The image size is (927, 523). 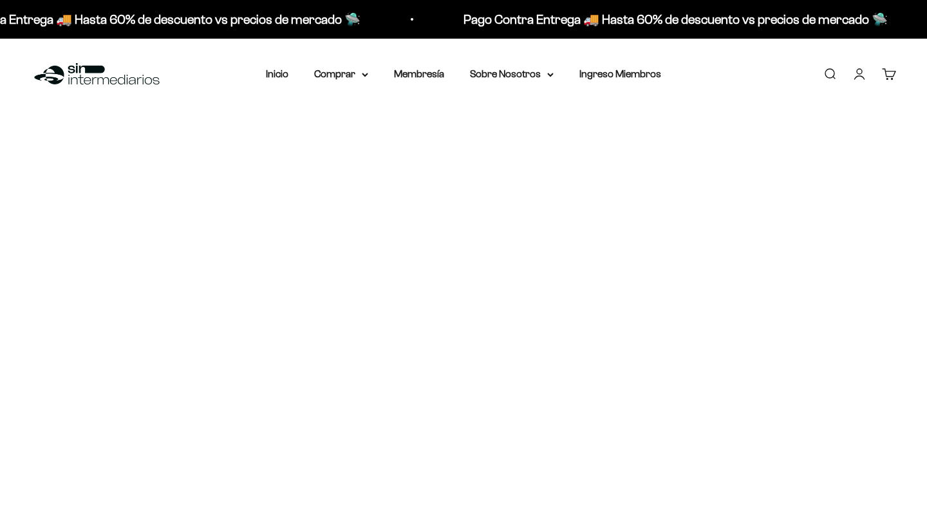 What do you see at coordinates (512, 74) in the screenshot?
I see `summary: Sobre Nosotros` at bounding box center [512, 74].